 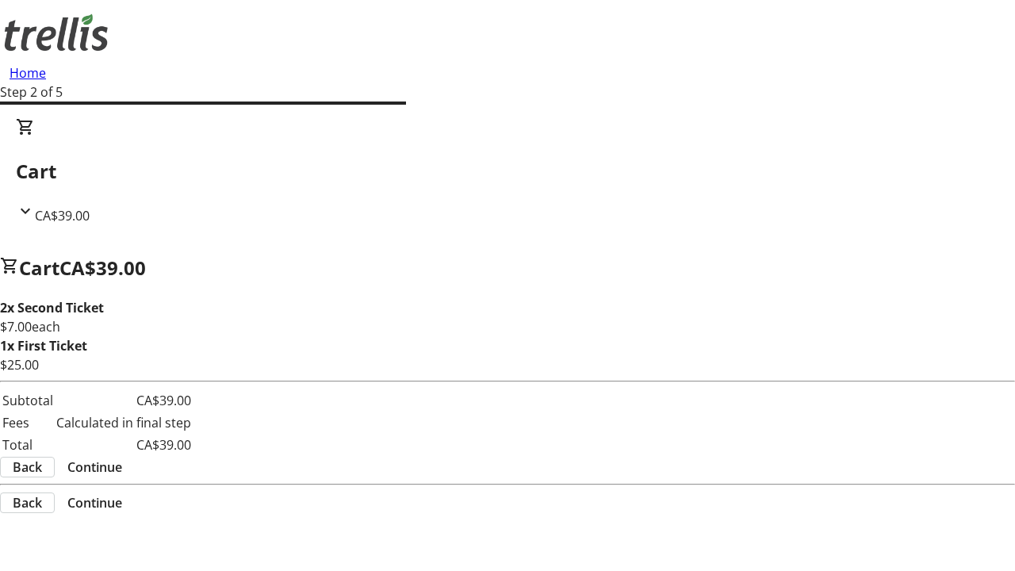 What do you see at coordinates (28, 401) in the screenshot?
I see `td: Subtotal` at bounding box center [28, 401].